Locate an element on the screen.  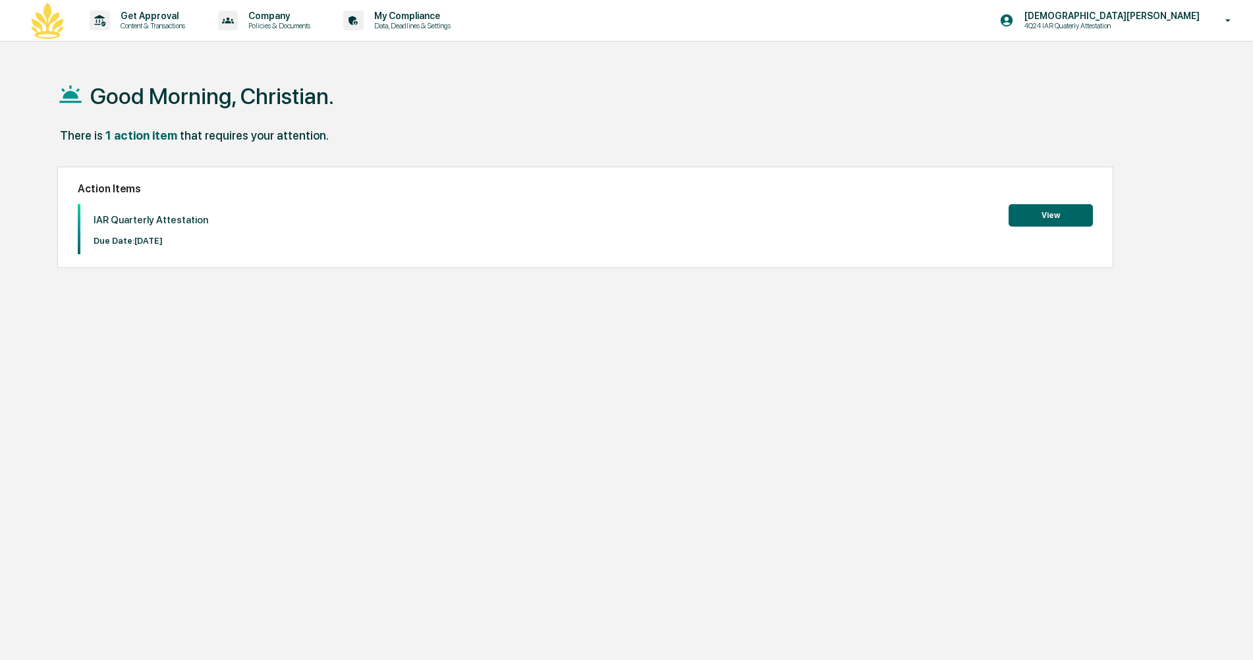
p: My Compliance is located at coordinates (410, 16).